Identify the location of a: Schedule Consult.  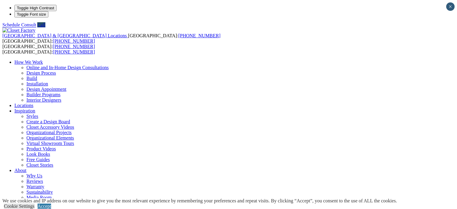
(19, 25).